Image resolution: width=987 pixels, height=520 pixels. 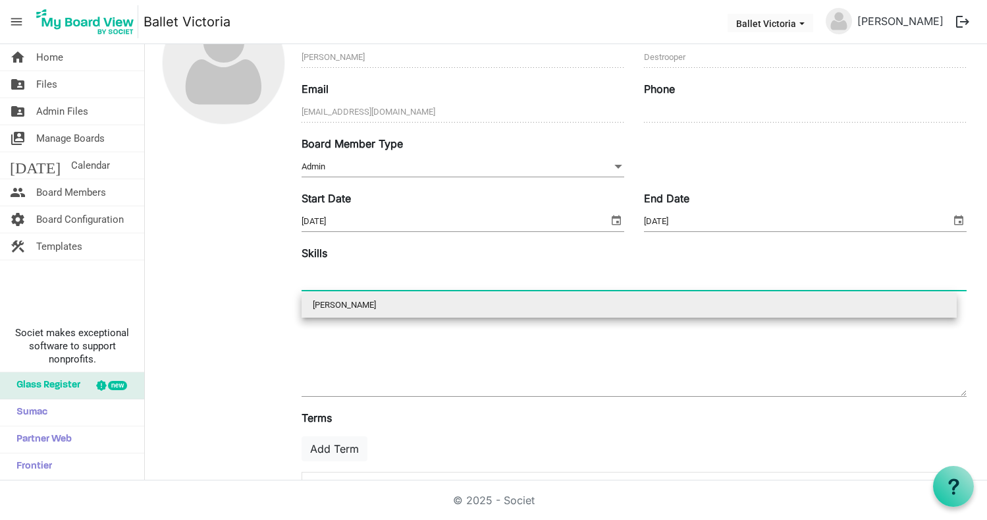 What do you see at coordinates (16, 22) in the screenshot?
I see `span: menu` at bounding box center [16, 22].